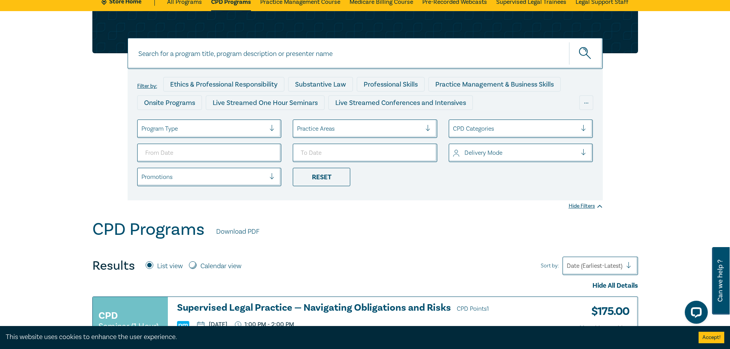 Image resolution: width=730 pixels, height=349 pixels. I want to click on label: Calendar view, so click(221, 266).